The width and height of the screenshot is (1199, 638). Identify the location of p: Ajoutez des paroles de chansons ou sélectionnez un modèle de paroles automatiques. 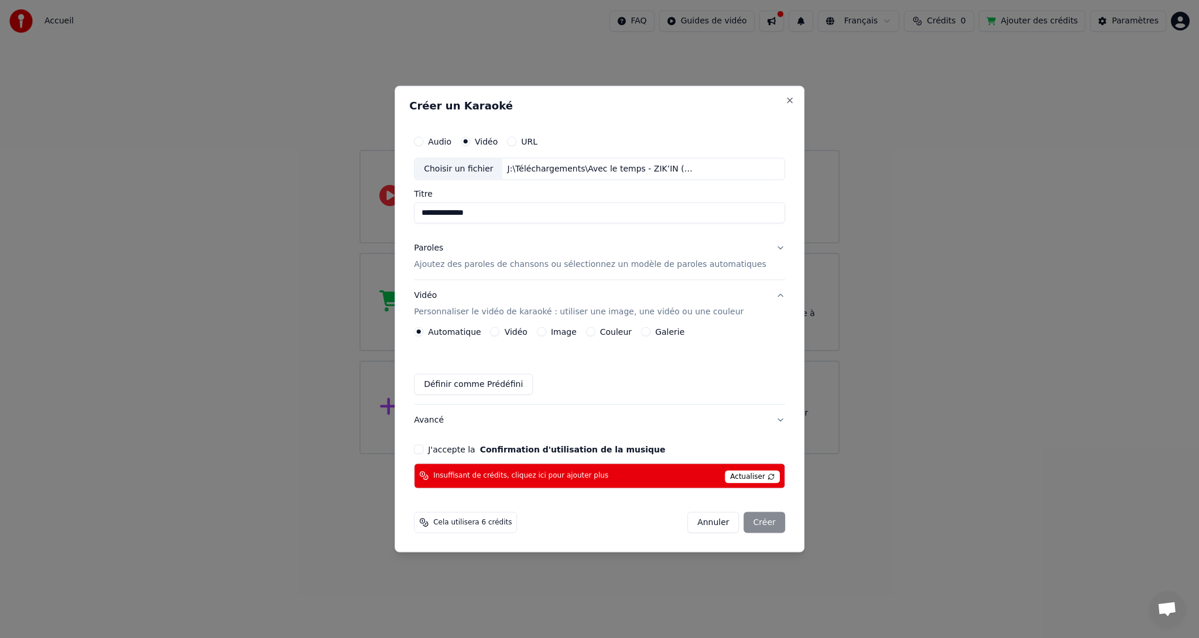
(590, 265).